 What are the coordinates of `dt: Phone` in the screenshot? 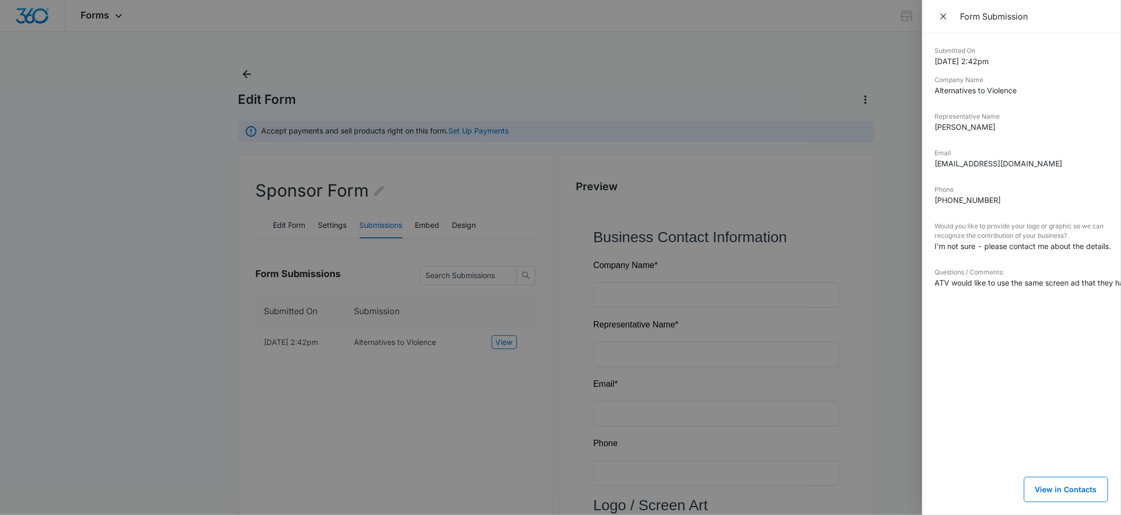 It's located at (1021, 190).